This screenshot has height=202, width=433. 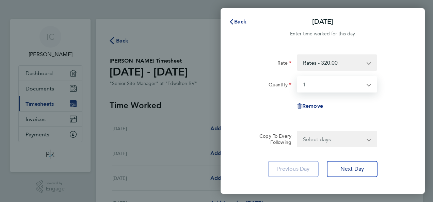 I want to click on label: Copy To Every Following, so click(x=272, y=139).